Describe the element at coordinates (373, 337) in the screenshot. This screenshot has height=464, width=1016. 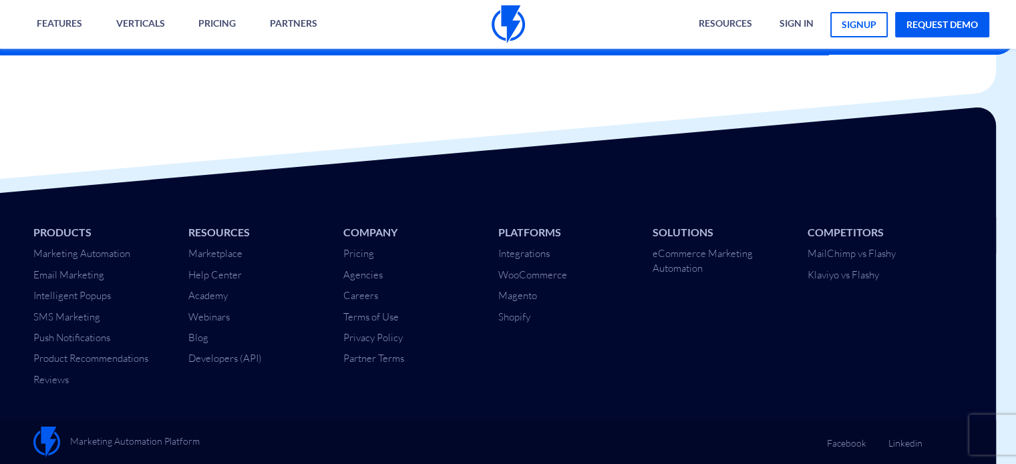
I see `a: Privacy Policy` at that location.